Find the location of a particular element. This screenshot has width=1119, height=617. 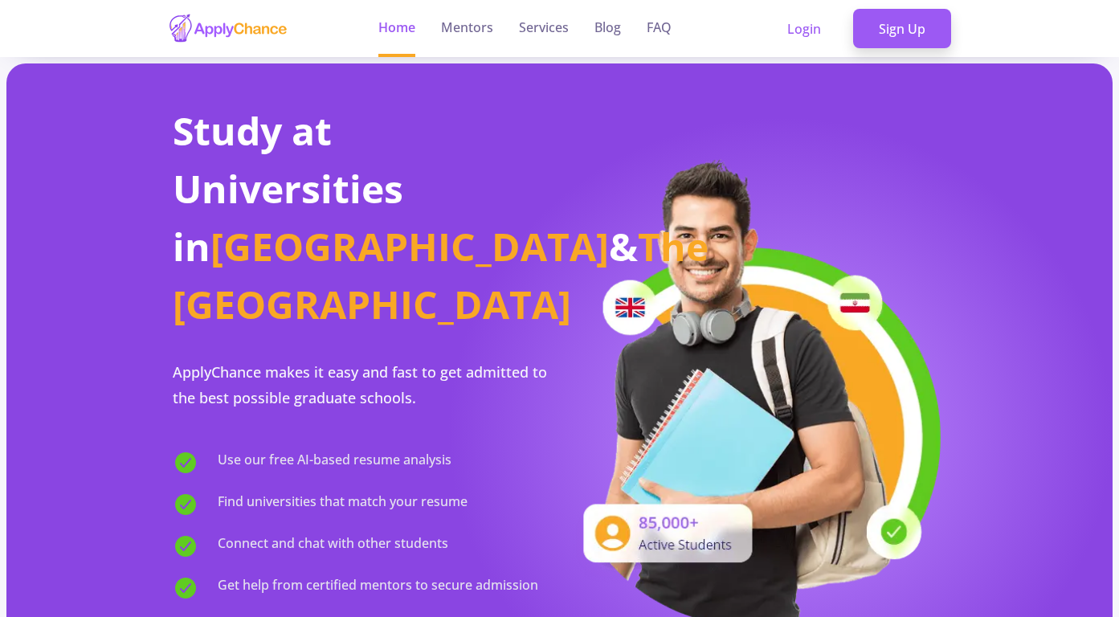

span: Study at Universities in is located at coordinates (288, 188).